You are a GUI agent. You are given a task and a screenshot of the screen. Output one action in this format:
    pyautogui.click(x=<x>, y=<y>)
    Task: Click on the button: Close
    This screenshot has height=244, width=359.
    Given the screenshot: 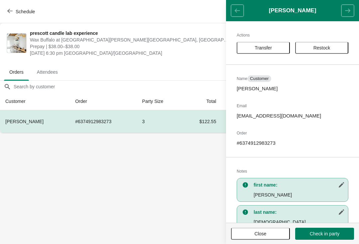 What is the action you would take?
    pyautogui.click(x=260, y=234)
    